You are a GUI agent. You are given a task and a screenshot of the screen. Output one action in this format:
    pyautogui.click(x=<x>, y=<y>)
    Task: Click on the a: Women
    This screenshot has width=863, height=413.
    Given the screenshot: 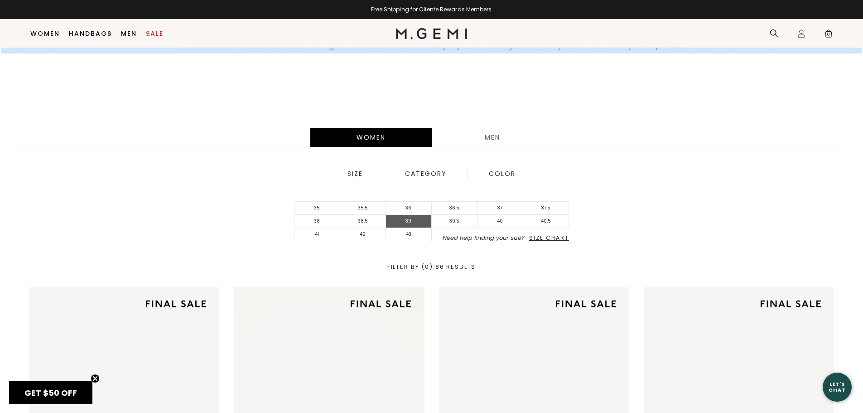 What is the action you would take?
    pyautogui.click(x=45, y=34)
    